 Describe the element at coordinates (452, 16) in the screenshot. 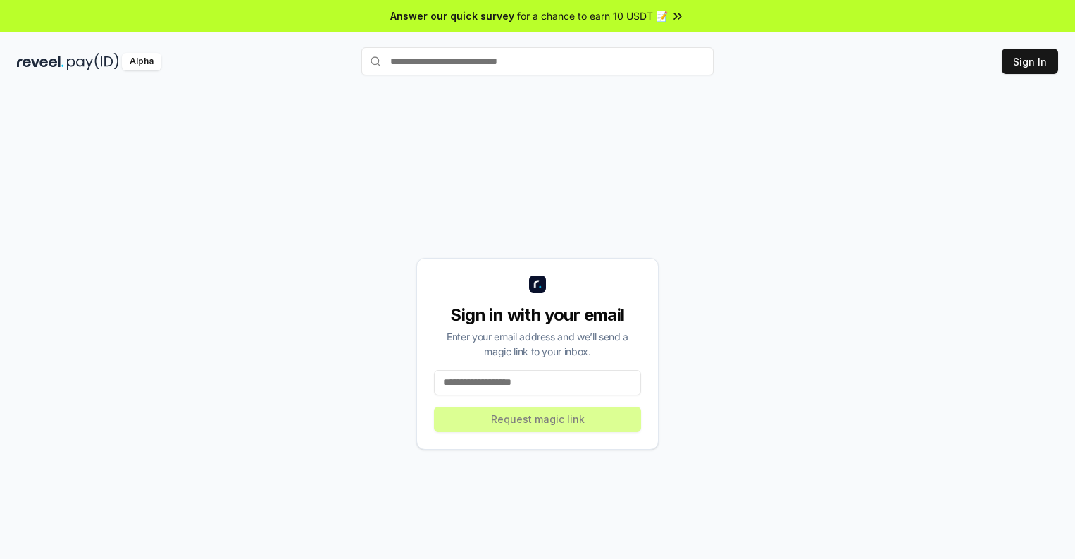

I see `span: Answer our quick survey` at that location.